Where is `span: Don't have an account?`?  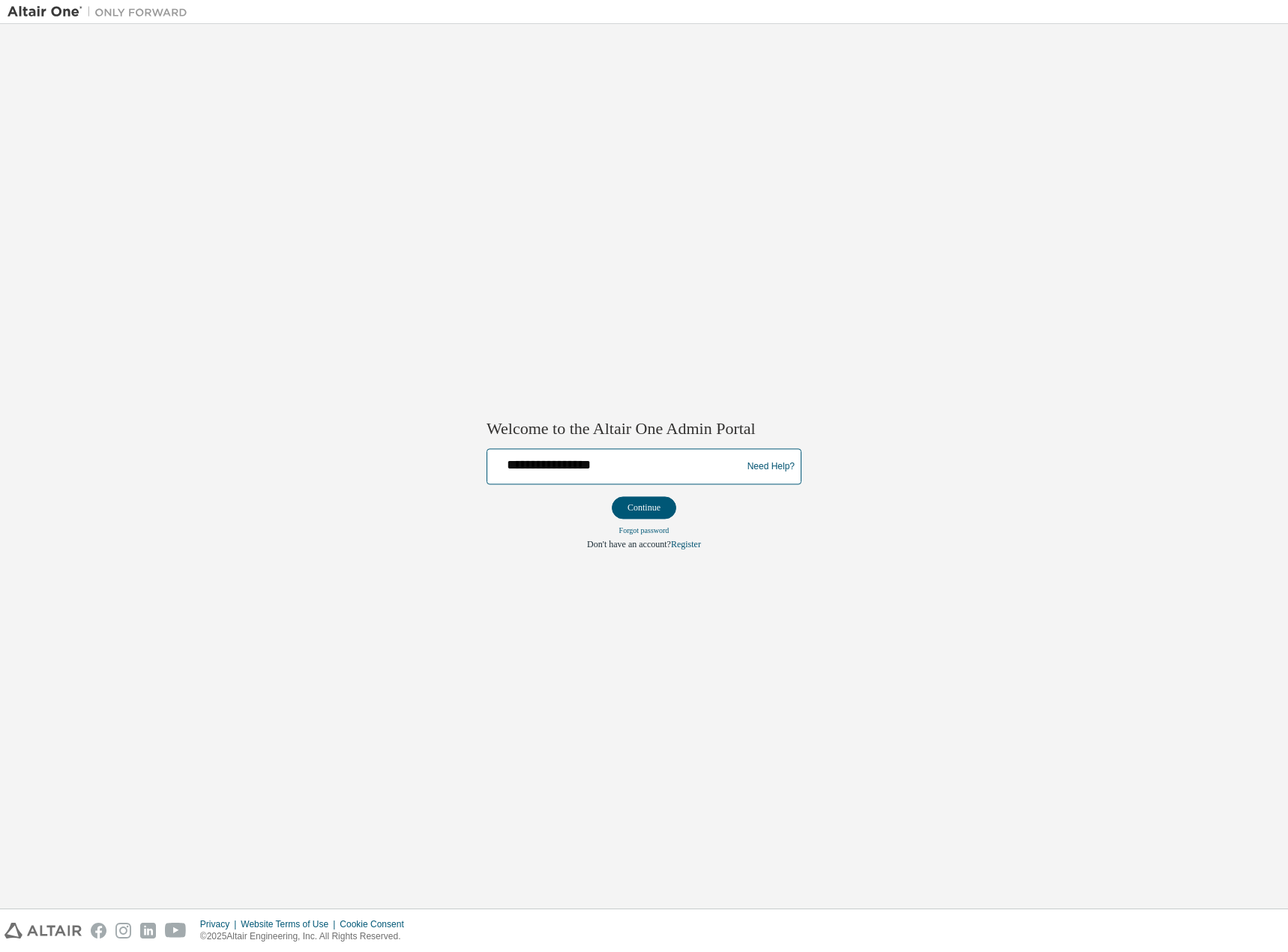 span: Don't have an account? is located at coordinates (629, 545).